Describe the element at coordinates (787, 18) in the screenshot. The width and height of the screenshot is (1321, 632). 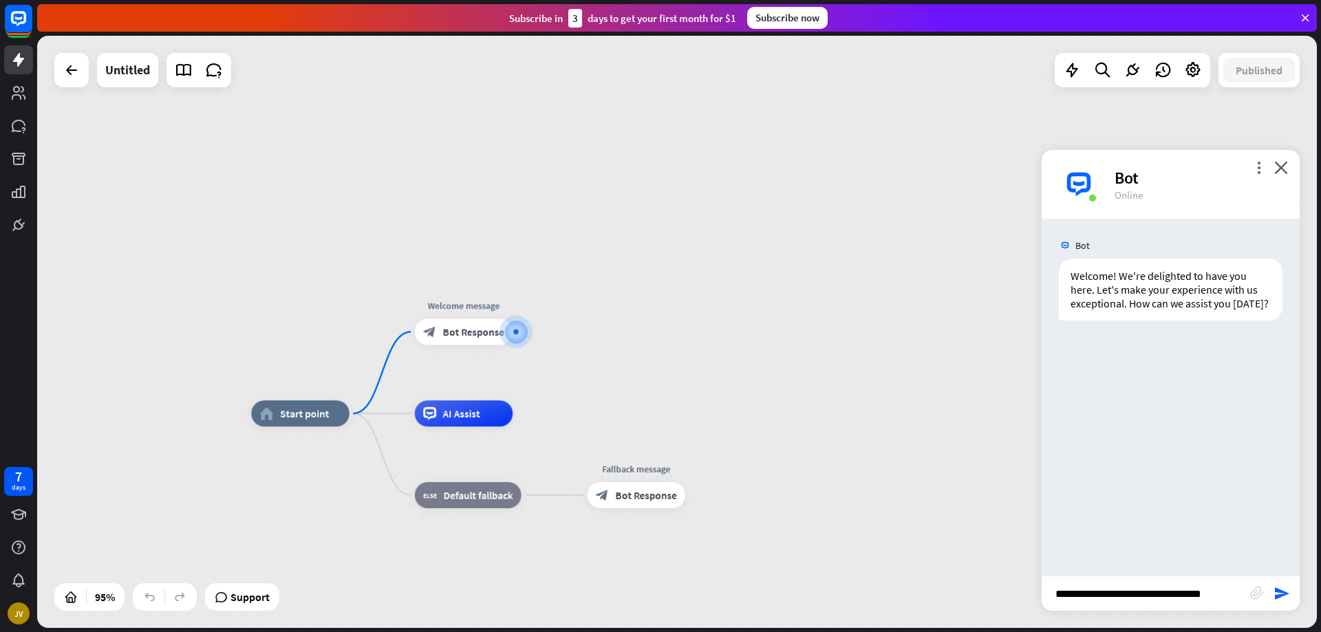
I see `div: Subscribe now` at that location.